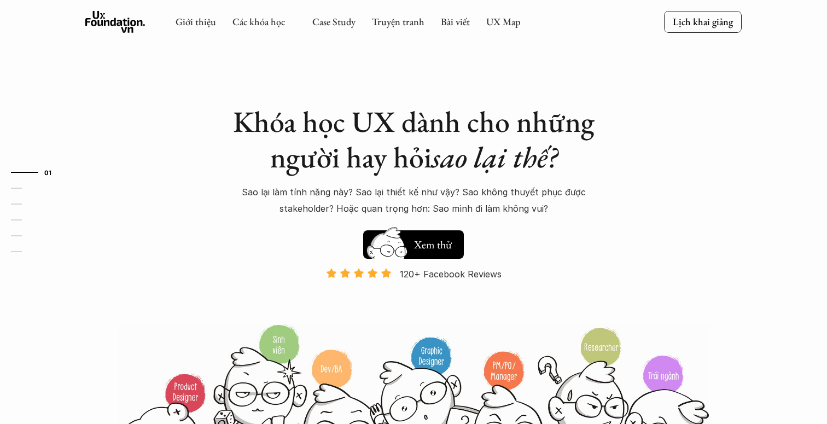 The height and width of the screenshot is (424, 827). What do you see at coordinates (48, 172) in the screenshot?
I see `strong: 01` at bounding box center [48, 172].